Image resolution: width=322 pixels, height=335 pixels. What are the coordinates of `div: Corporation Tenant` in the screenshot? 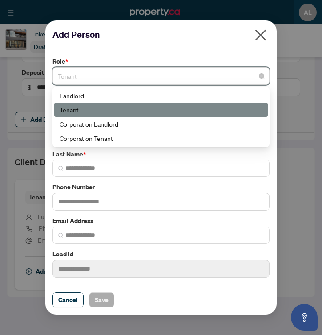 It's located at (161, 138).